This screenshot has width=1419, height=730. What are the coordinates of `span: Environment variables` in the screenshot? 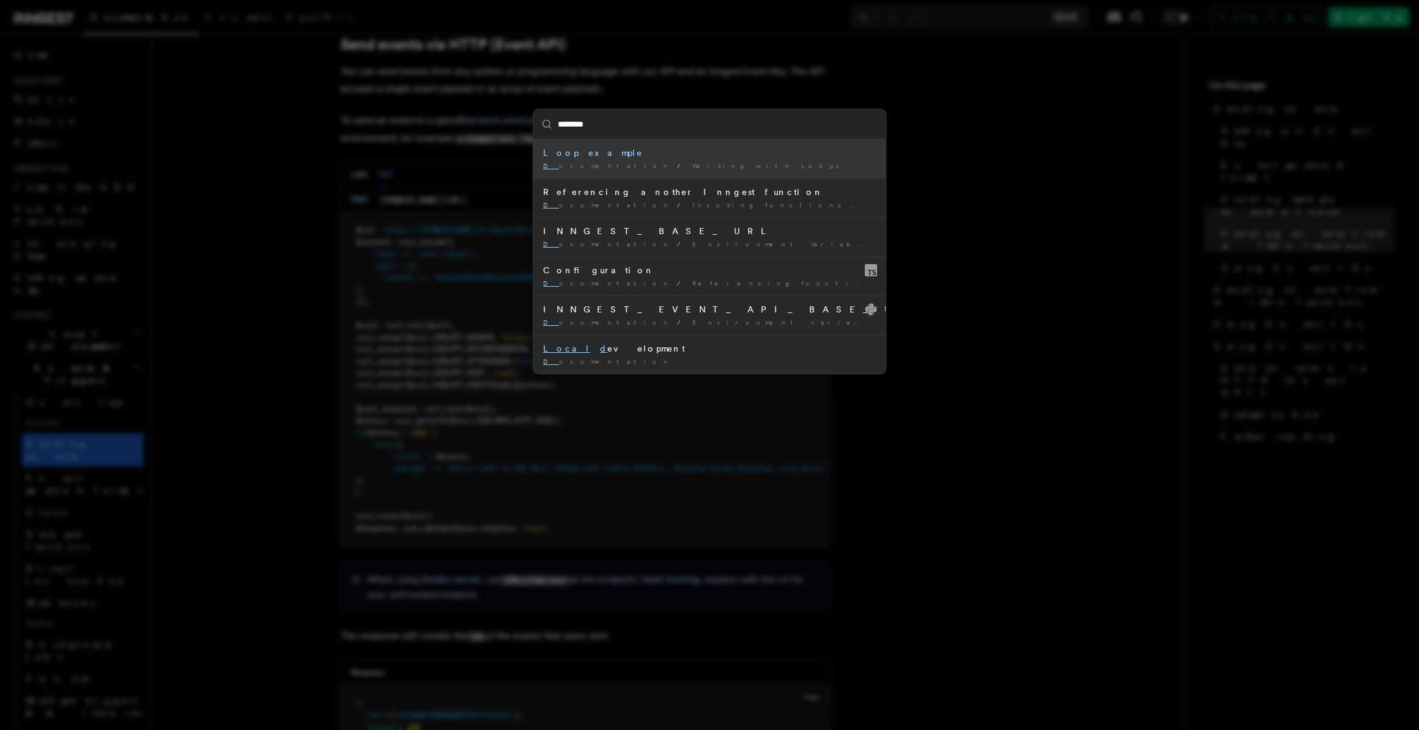 It's located at (794, 322).